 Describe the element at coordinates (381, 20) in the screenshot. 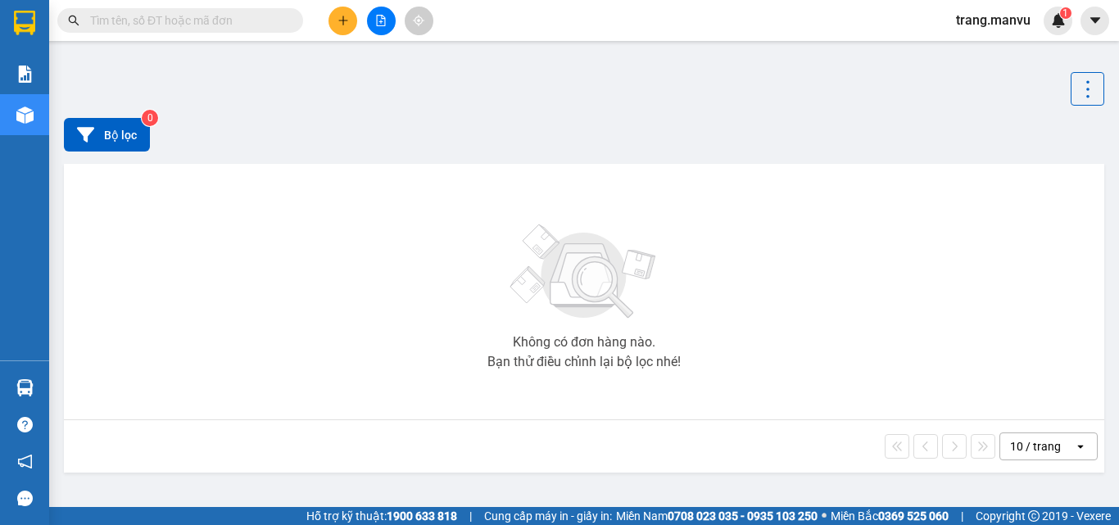

I see `span: file-add` at that location.